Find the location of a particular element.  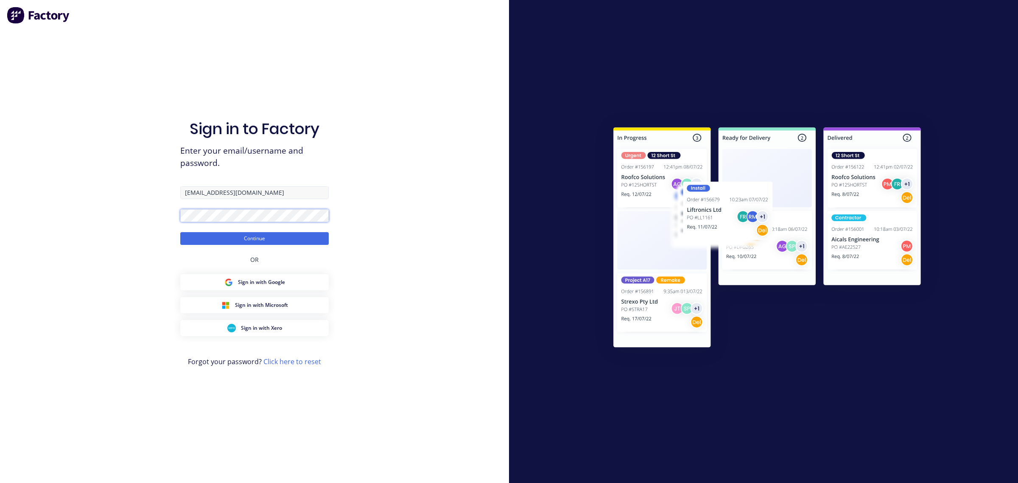

button: Continue is located at coordinates (255, 238).